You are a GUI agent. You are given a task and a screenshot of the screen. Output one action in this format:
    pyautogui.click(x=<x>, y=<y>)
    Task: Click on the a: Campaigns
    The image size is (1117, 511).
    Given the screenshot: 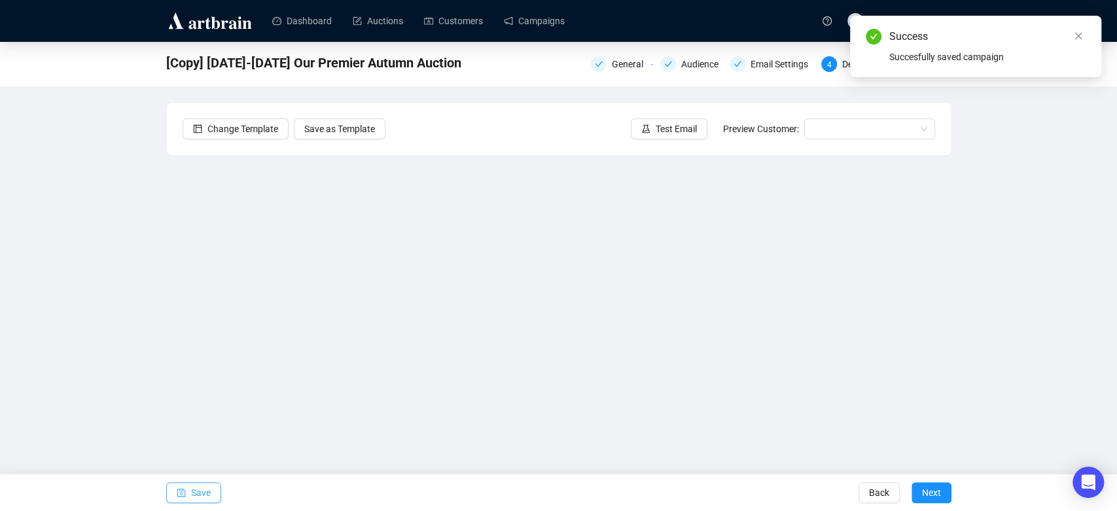 What is the action you would take?
    pyautogui.click(x=534, y=21)
    